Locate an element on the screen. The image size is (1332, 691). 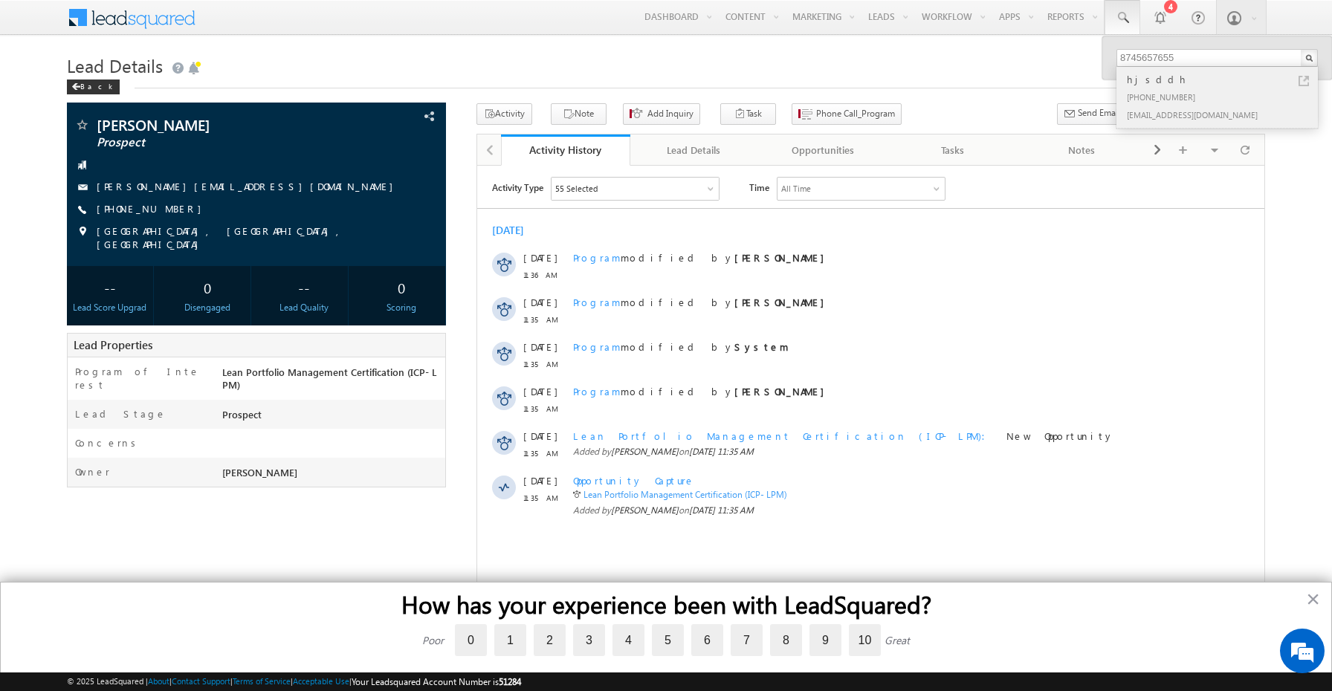
div: hjsddh is located at coordinates (1223, 80).